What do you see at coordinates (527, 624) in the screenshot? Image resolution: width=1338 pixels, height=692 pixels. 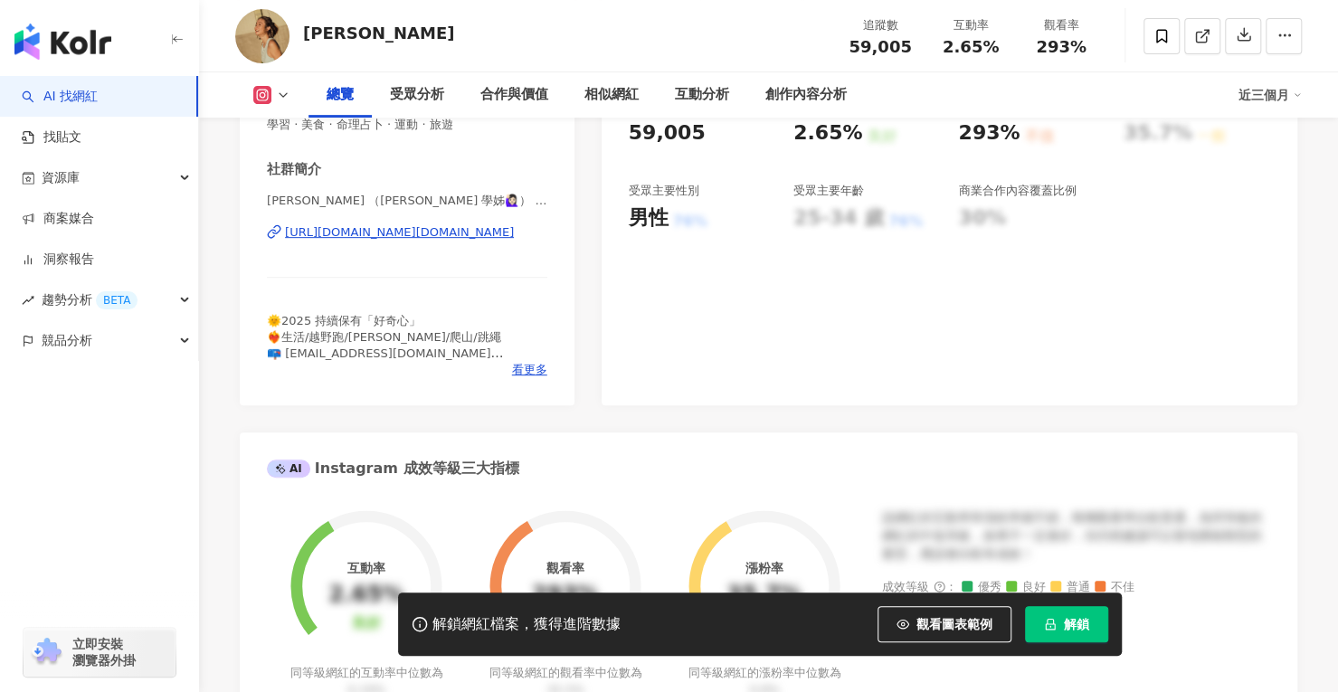 I see `div: 解鎖網紅檔案，獲得進階數據` at bounding box center [527, 624].